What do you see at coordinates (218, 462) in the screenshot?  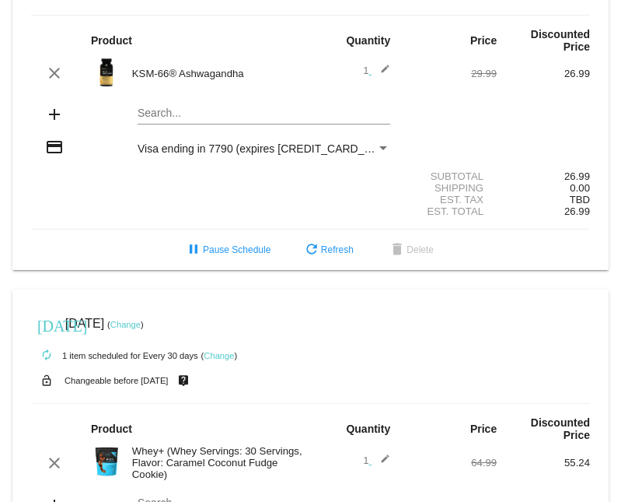 I see `div: Whey+ (Whey Servings: 30 Servings, Flavor: Caramel Coconut Fudge Cookie)` at bounding box center [218, 462].